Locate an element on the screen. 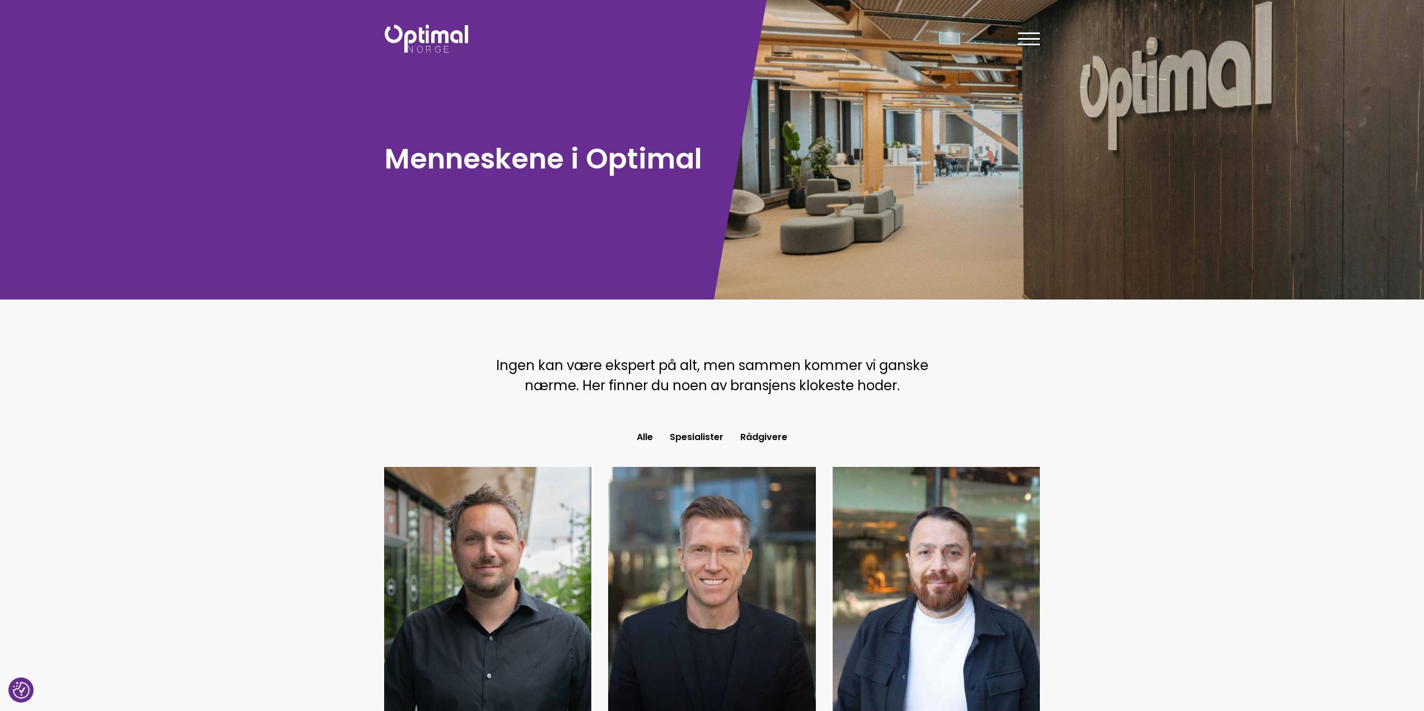 Image resolution: width=1424 pixels, height=711 pixels. button: Alle is located at coordinates (644, 437).